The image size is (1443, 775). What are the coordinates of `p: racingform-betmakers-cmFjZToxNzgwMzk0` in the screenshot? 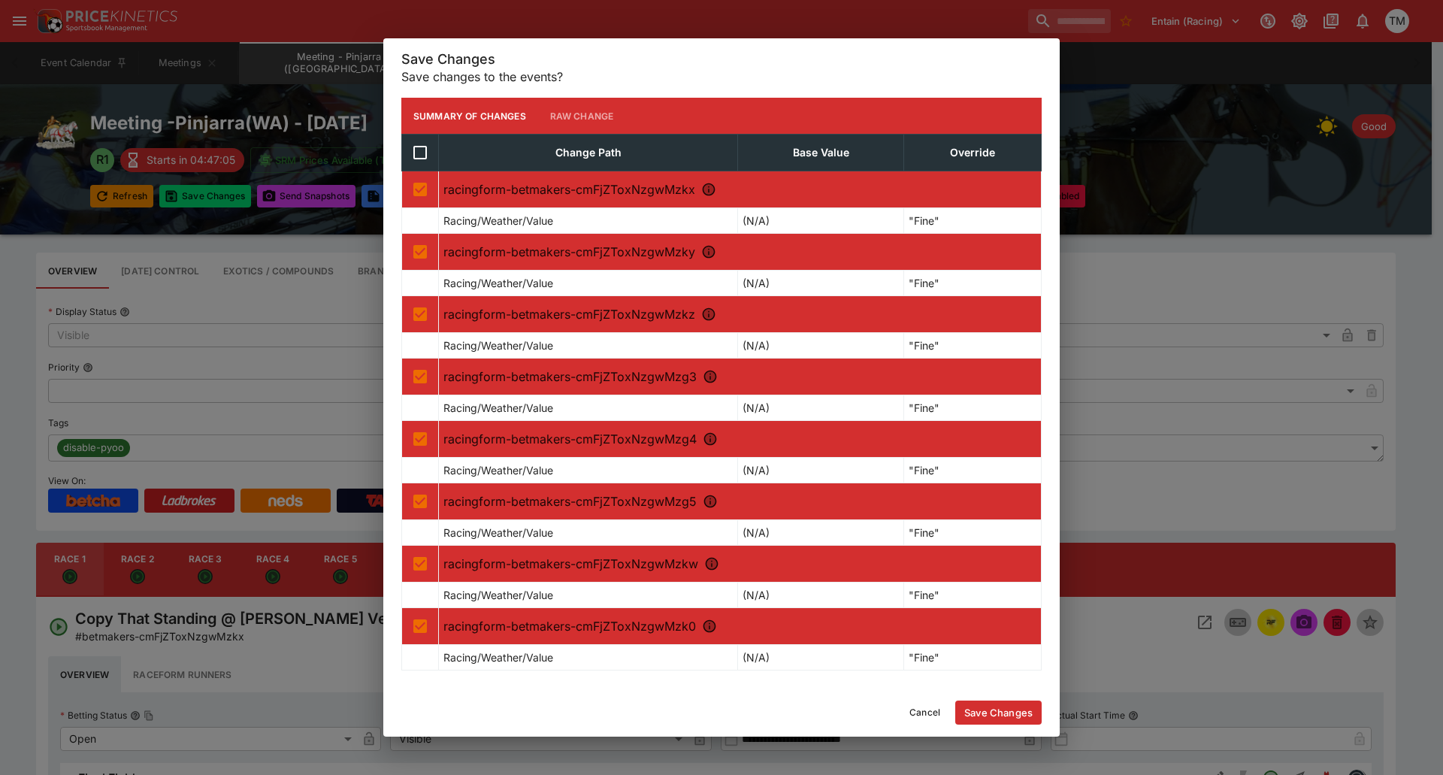 It's located at (740, 626).